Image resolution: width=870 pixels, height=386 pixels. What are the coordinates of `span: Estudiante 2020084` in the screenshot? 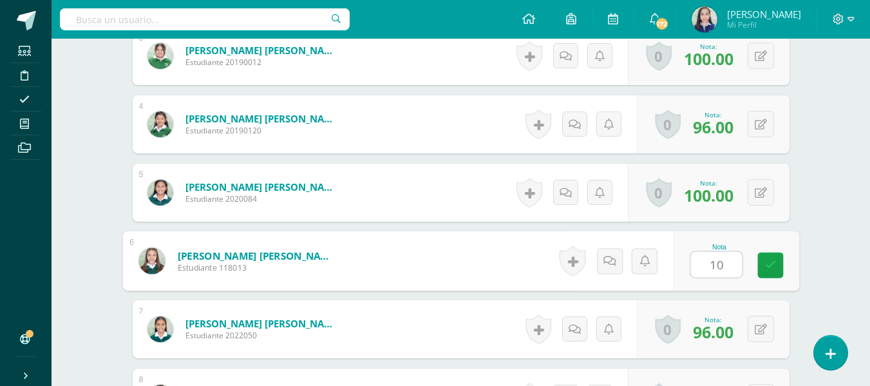 It's located at (263, 198).